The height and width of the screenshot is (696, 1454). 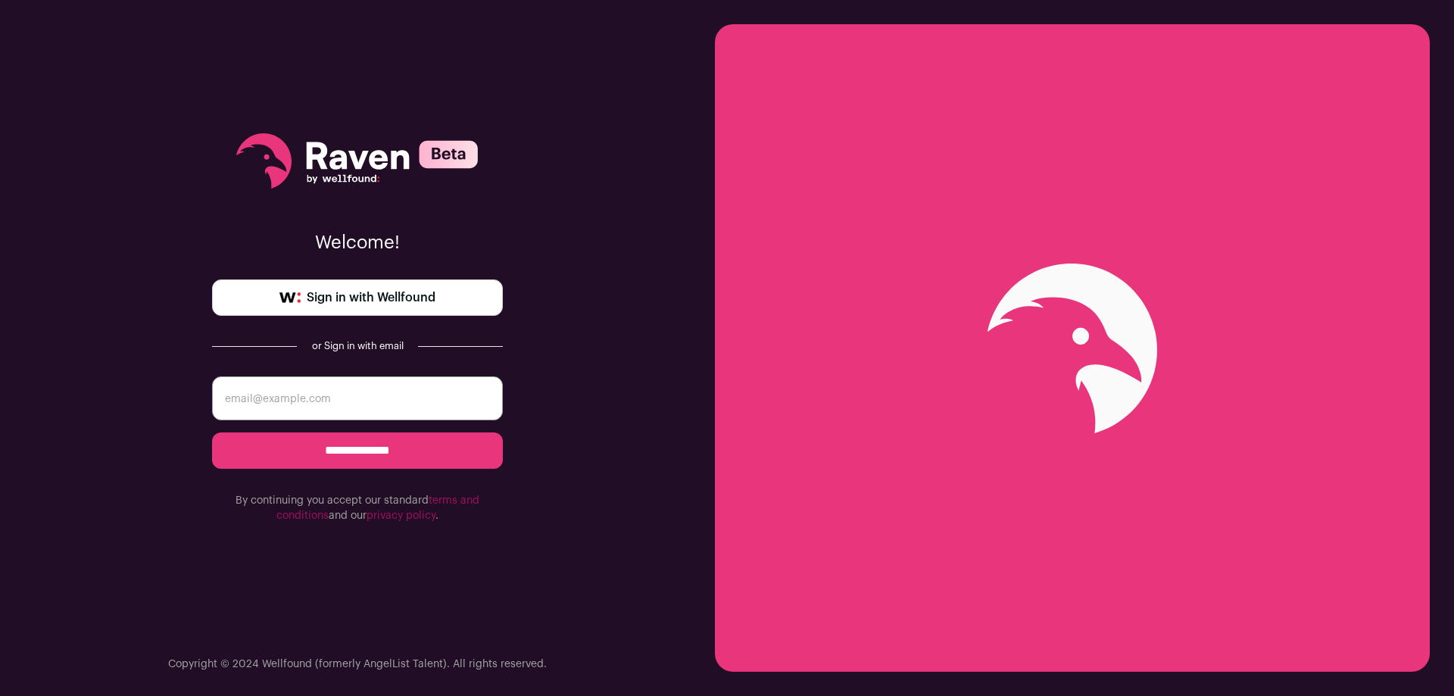 I want to click on p: Copyright © 2024 Wellfound (formerly AngelList Talent). All rights reserved., so click(x=358, y=664).